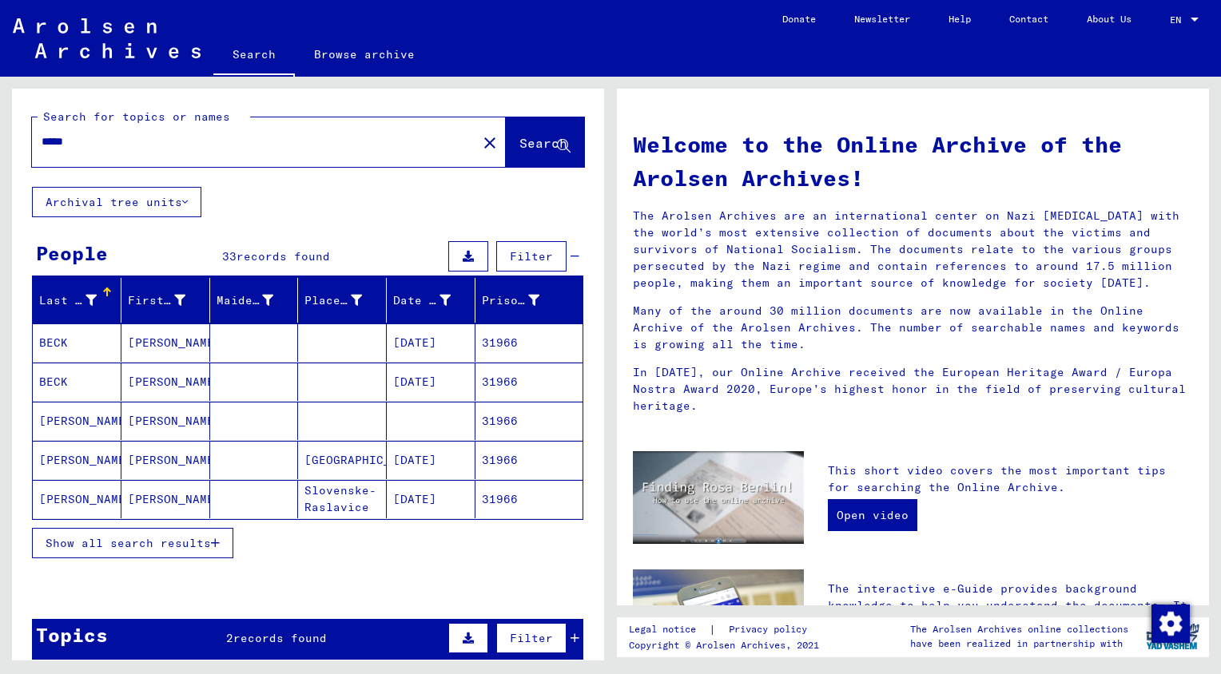 This screenshot has width=1221, height=674. Describe the element at coordinates (77, 300) in the screenshot. I see `mat-header-cell: Last Name` at that location.